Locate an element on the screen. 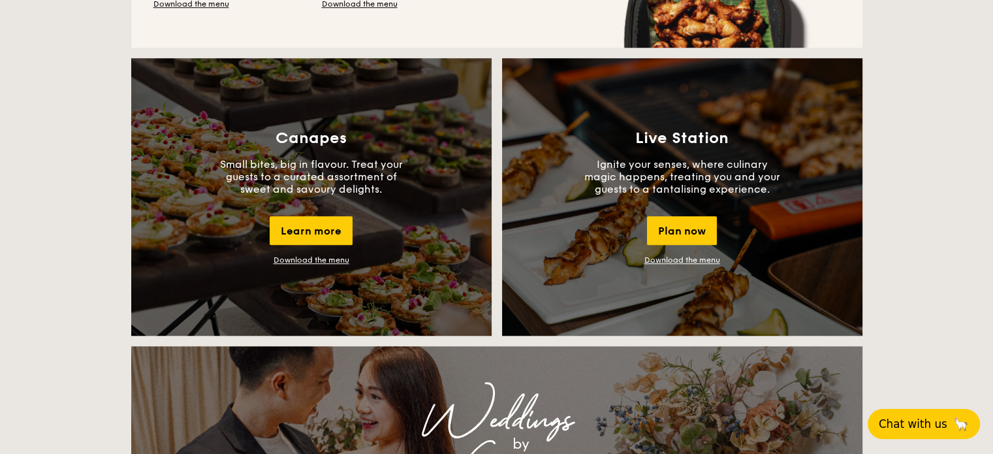 The height and width of the screenshot is (454, 993). h3: Canapes is located at coordinates (311, 138).